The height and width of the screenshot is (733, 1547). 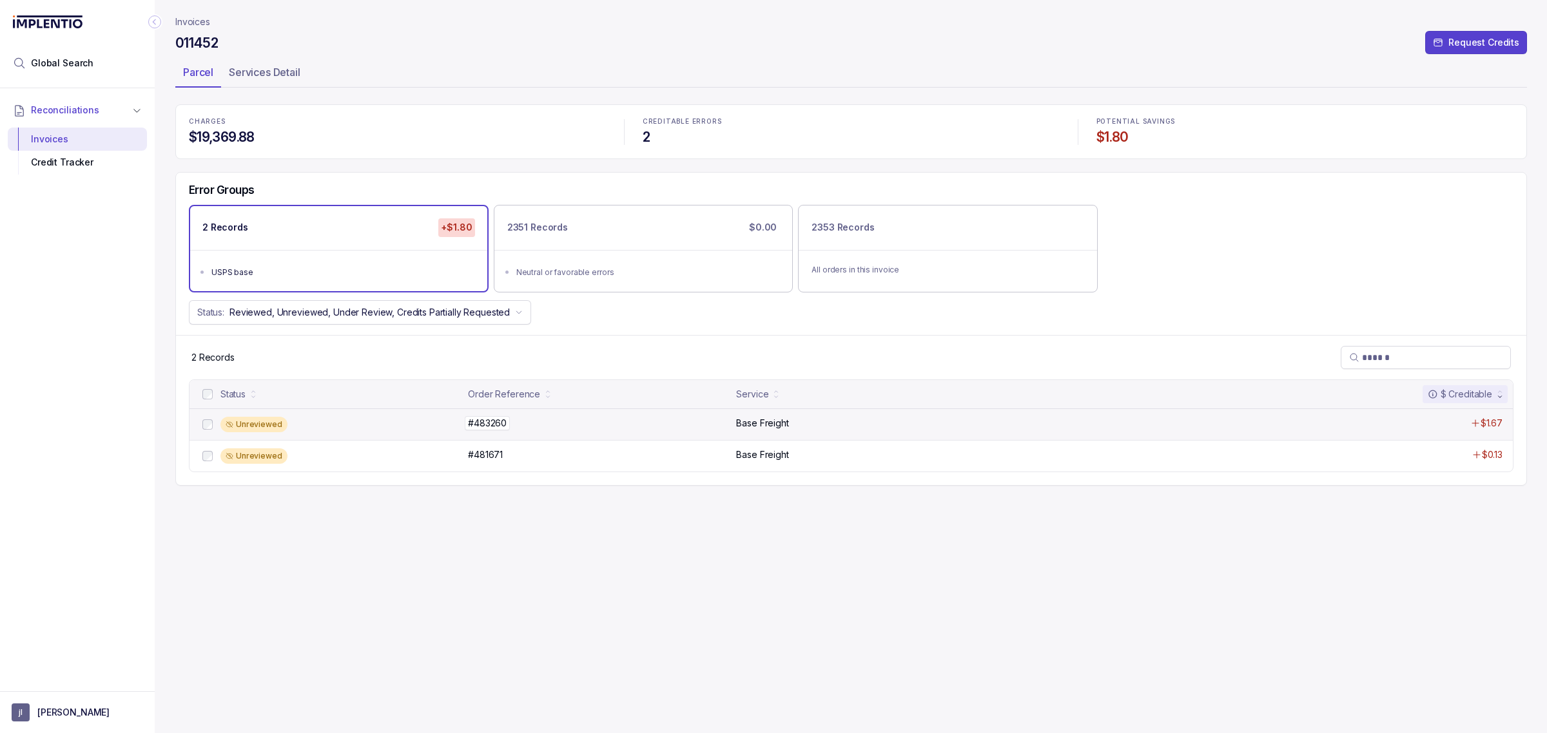 I want to click on p: CHARGES, so click(x=397, y=122).